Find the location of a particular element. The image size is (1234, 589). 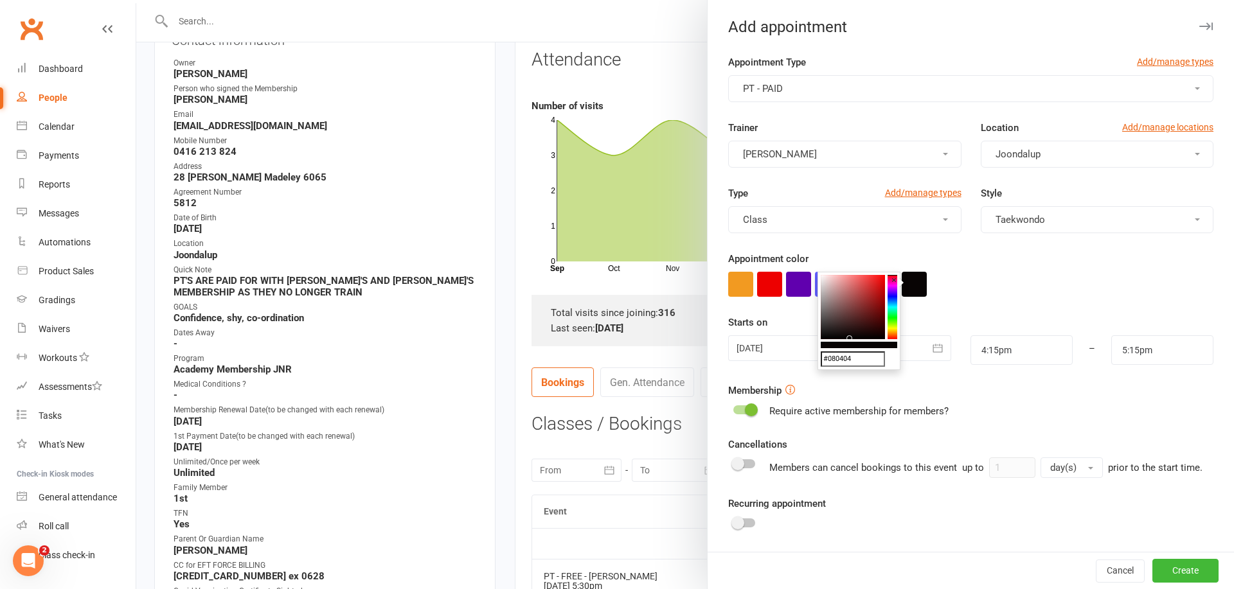

a: Add/manage locations is located at coordinates (1168, 127).